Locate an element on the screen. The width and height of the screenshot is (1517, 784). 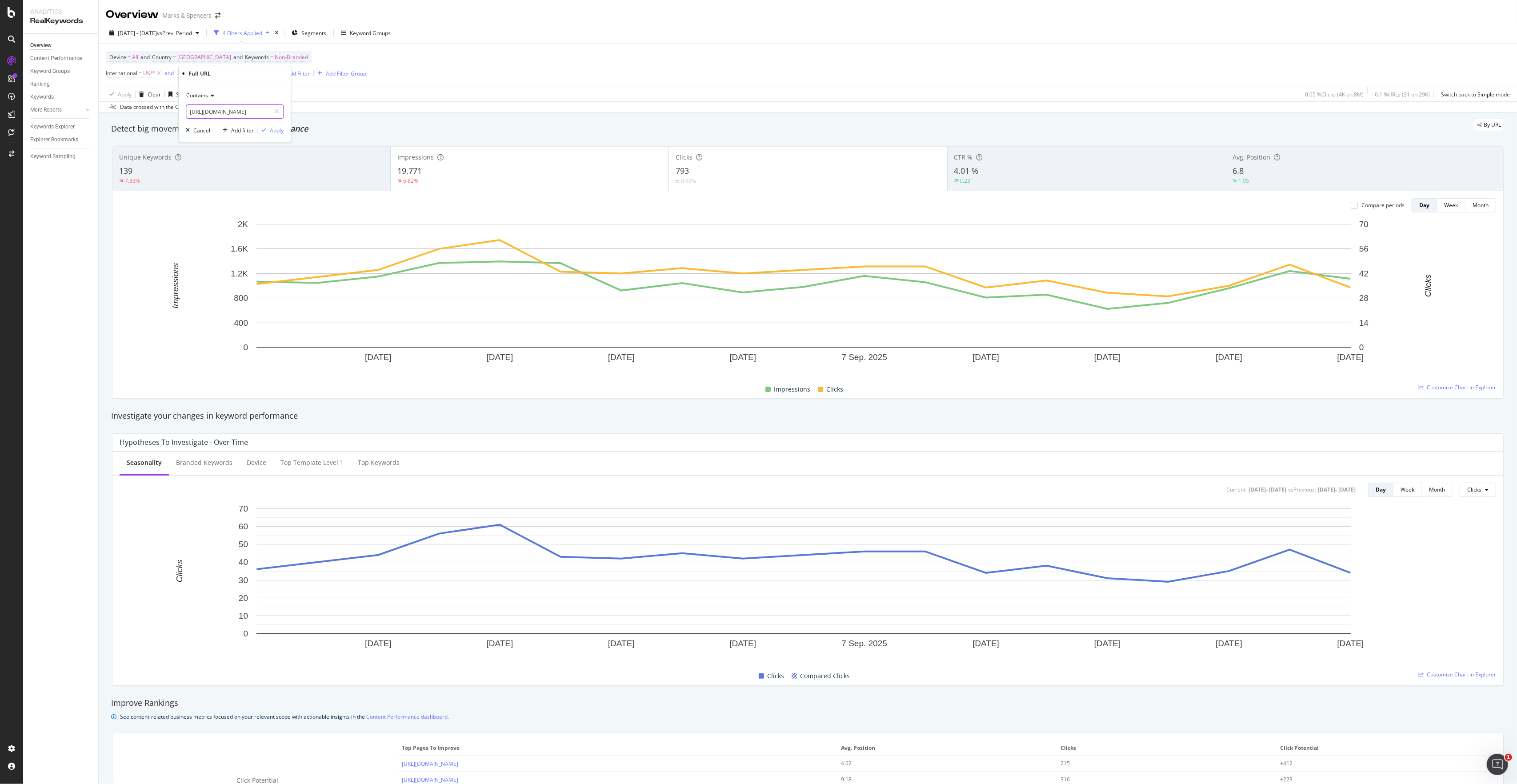
span: 4.01 % is located at coordinates (966, 171).